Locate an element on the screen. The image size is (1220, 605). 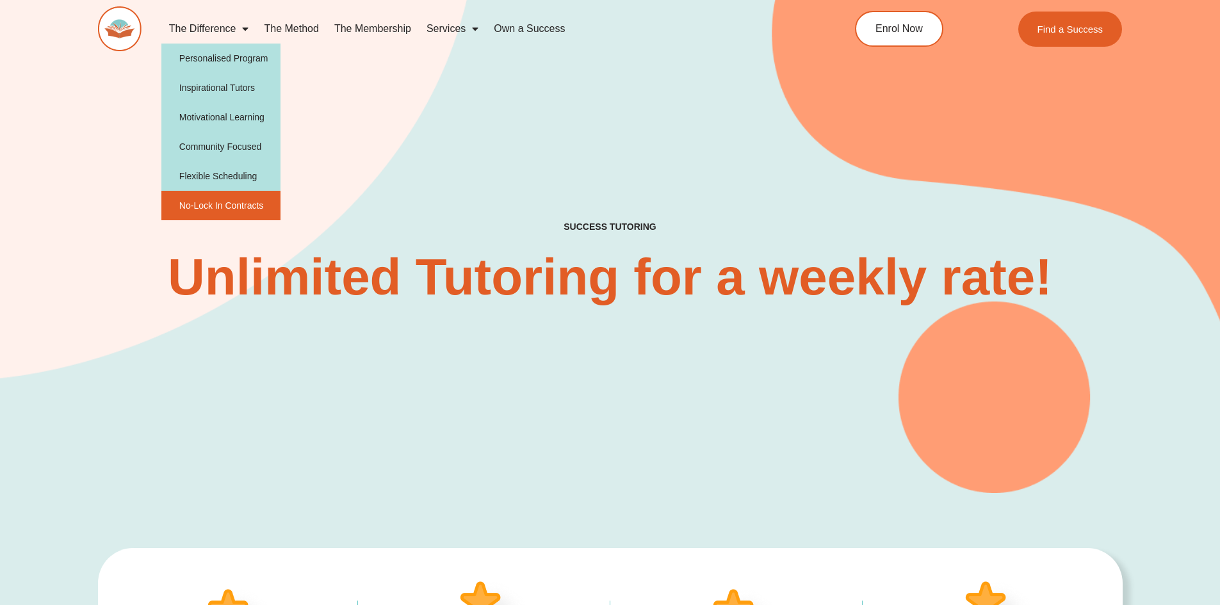
h2: Unlimited Tutoring for a weekly rate! is located at coordinates (610, 277).